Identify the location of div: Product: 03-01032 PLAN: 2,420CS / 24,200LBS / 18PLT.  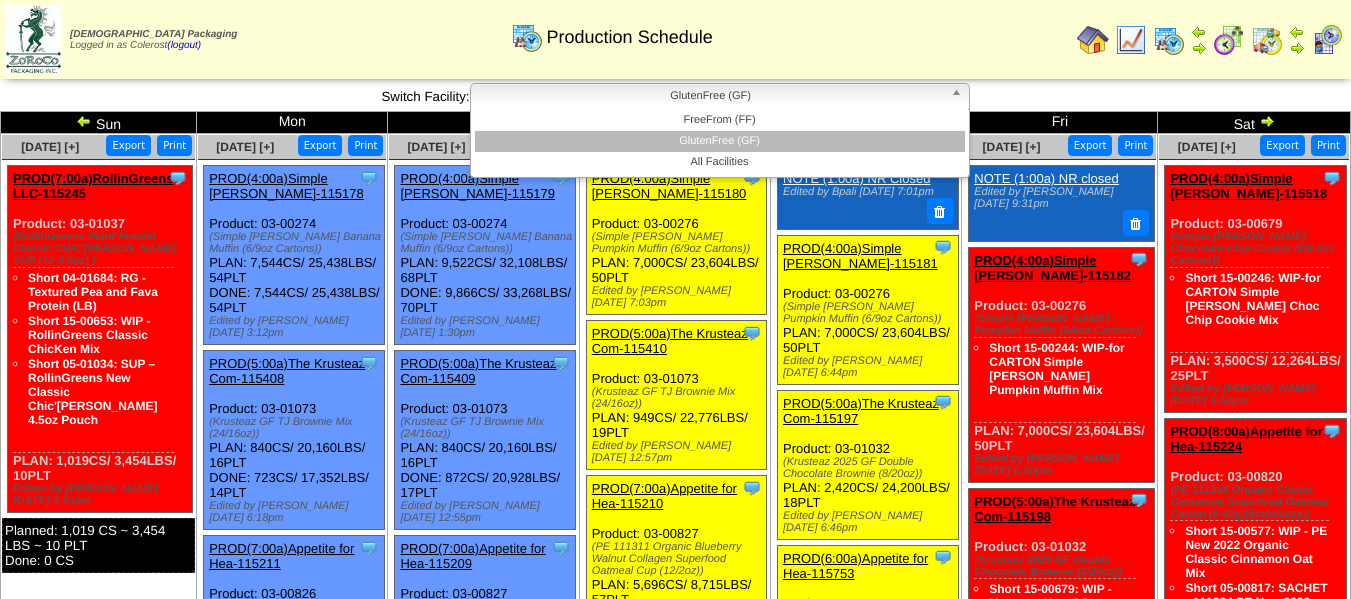
(868, 464).